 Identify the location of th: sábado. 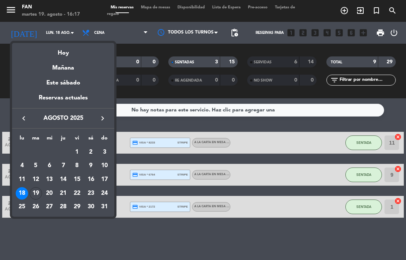
(91, 140).